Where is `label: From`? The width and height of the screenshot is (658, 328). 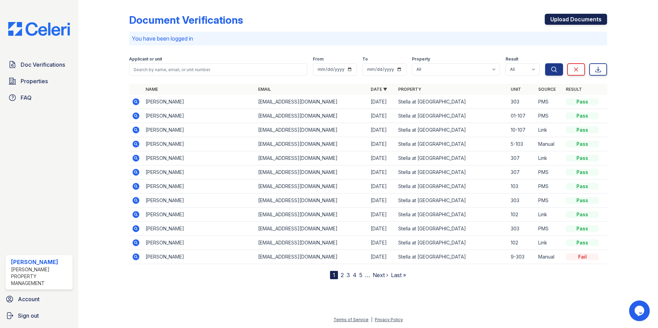
label: From is located at coordinates (318, 59).